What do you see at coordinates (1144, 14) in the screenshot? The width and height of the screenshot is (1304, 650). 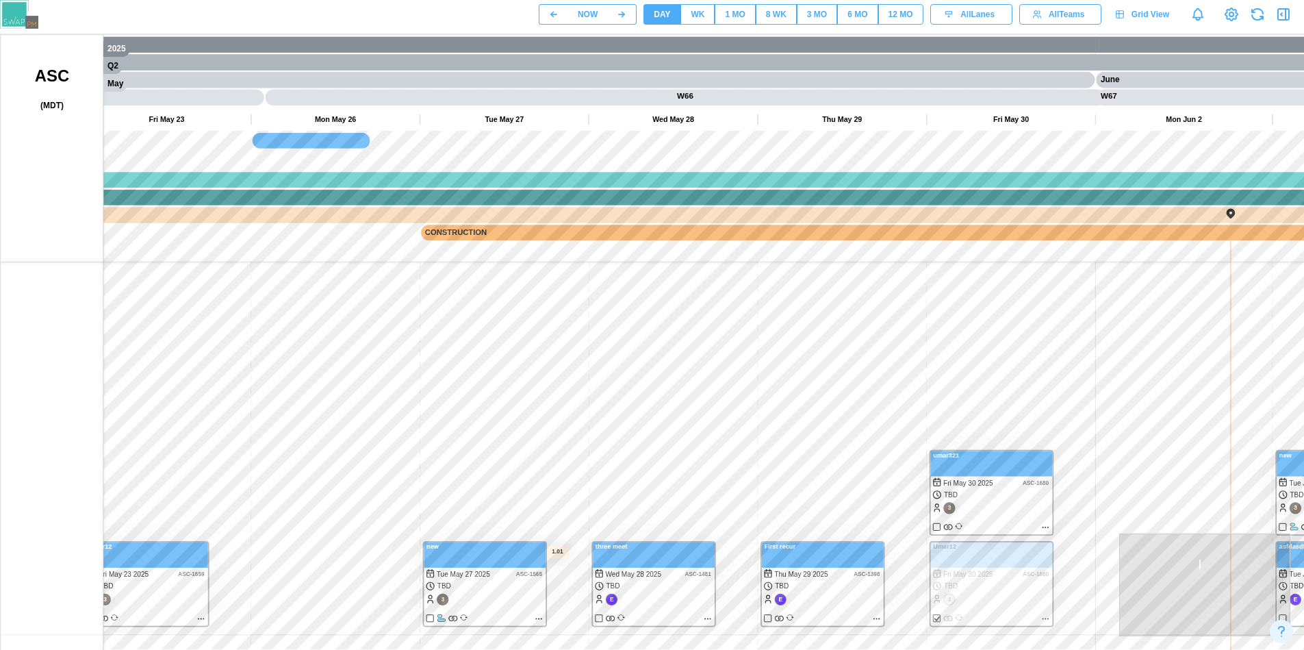 I see `a: Grid View` at bounding box center [1144, 14].